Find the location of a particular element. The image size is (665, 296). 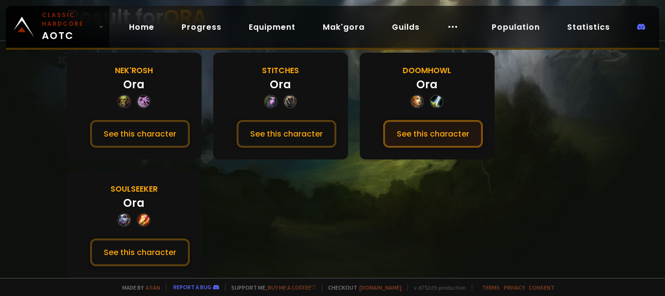

a: Consent is located at coordinates (542, 287).